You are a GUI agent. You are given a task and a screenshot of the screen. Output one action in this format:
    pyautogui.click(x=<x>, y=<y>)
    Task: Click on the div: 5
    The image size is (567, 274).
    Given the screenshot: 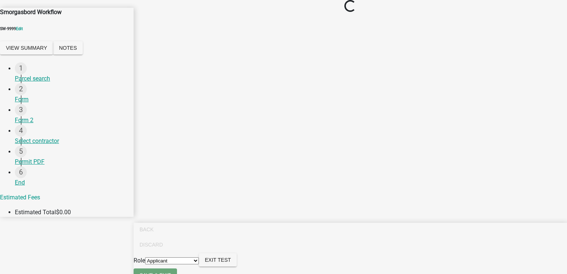 What is the action you would take?
    pyautogui.click(x=21, y=151)
    